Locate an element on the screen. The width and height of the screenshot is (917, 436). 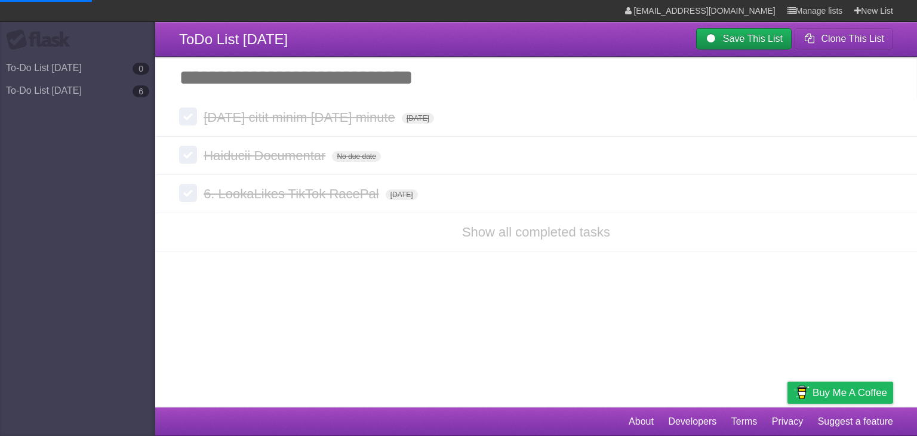
a: Privacy is located at coordinates (787, 421).